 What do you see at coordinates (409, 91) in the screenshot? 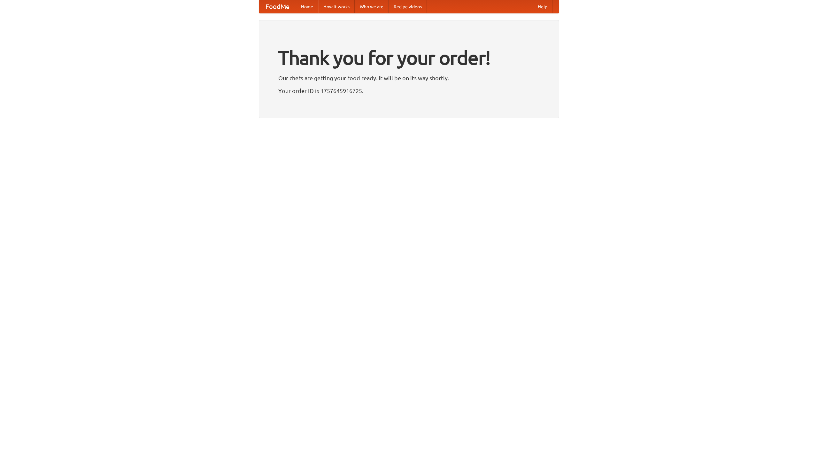
I see `p: Your order ID is 1757645916725.` at bounding box center [409, 91].